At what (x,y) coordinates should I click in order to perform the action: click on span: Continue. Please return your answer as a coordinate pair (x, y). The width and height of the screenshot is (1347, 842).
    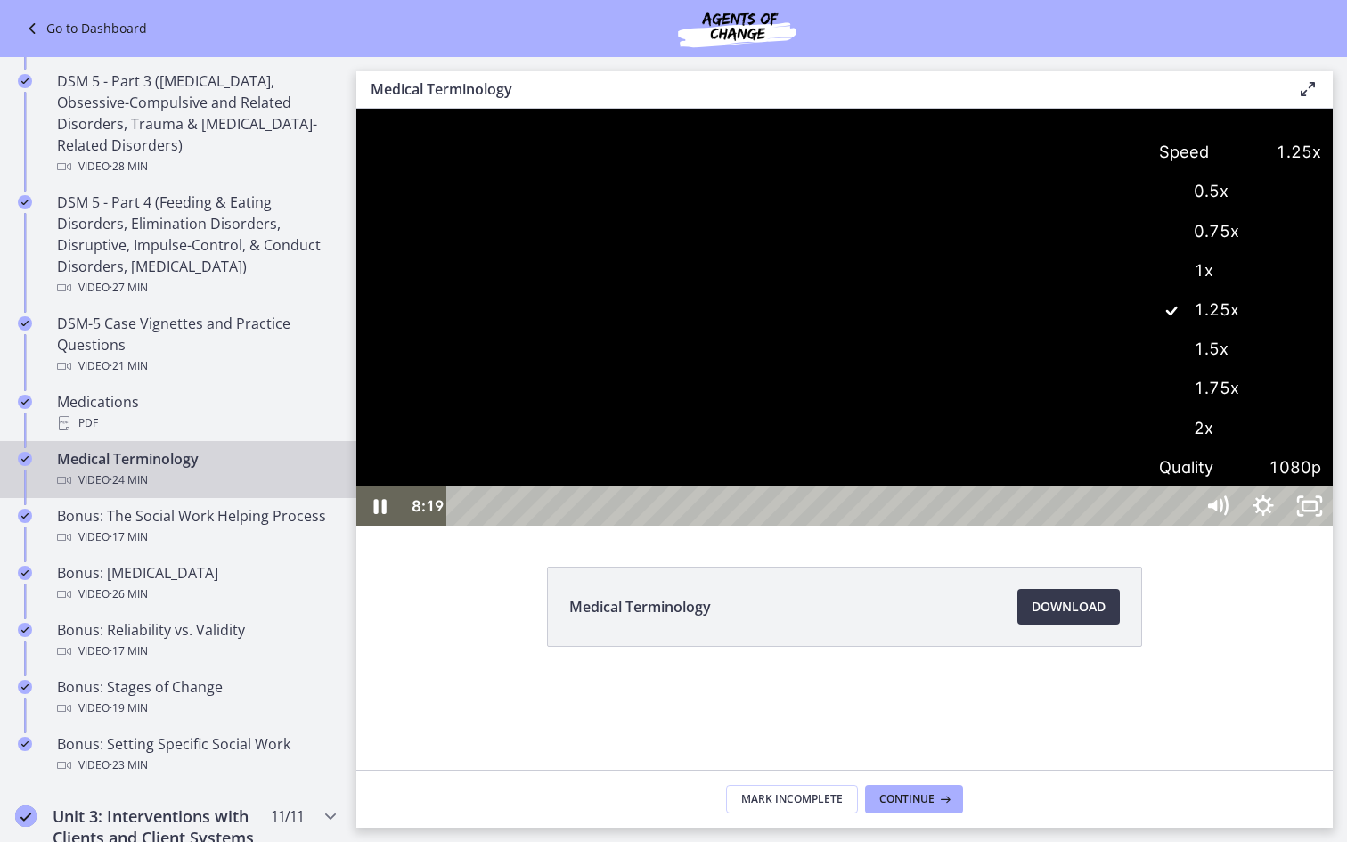
    Looking at the image, I should click on (907, 799).